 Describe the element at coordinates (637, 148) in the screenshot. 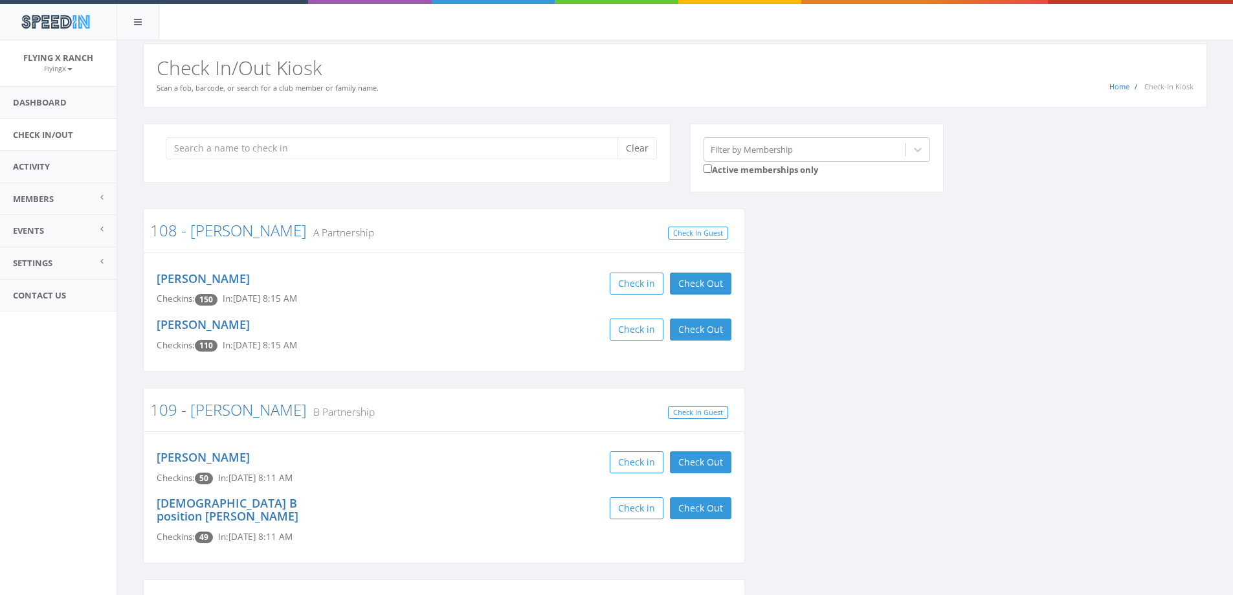

I see `button: Clear` at that location.